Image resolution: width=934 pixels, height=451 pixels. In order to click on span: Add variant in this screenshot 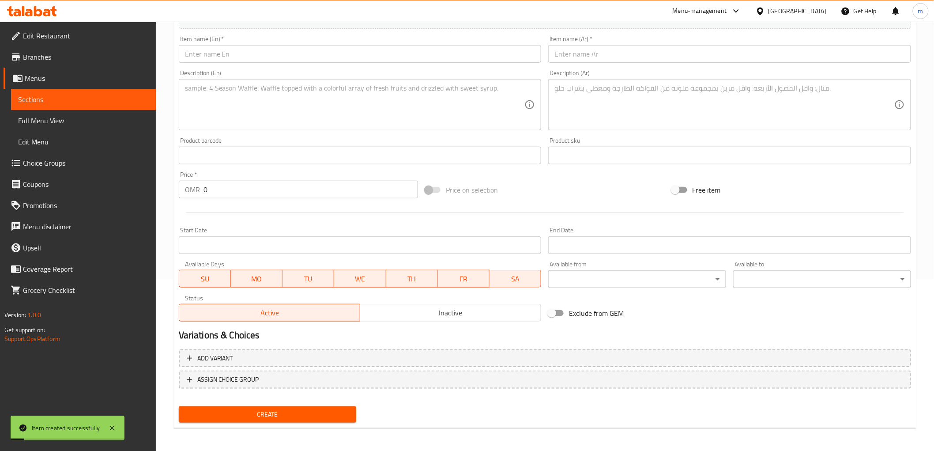, I will do `click(215, 358)`.